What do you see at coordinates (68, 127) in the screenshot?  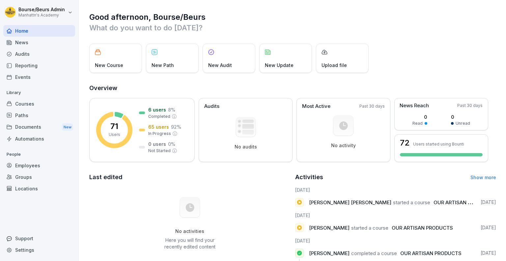 I see `div: New` at bounding box center [68, 127].